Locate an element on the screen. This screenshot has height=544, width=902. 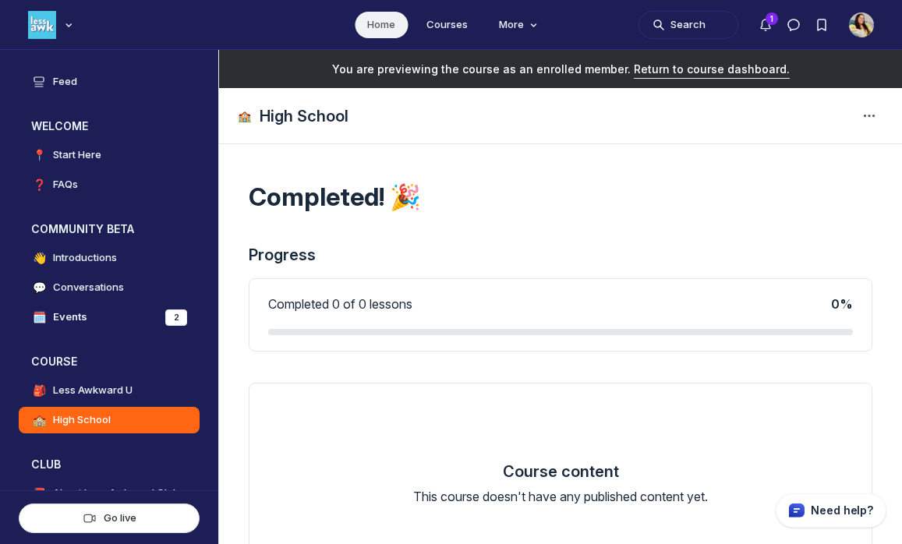
h5: Course content is located at coordinates (560, 471).